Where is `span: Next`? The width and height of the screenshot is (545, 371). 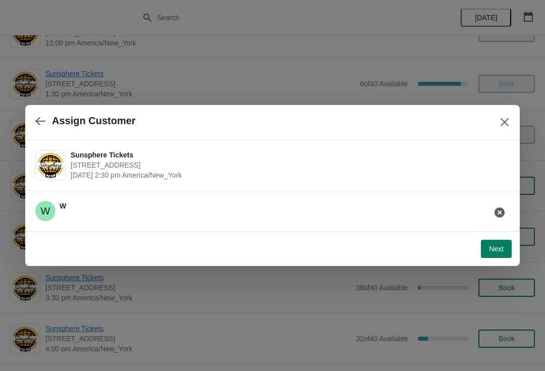
span: Next is located at coordinates (496, 249).